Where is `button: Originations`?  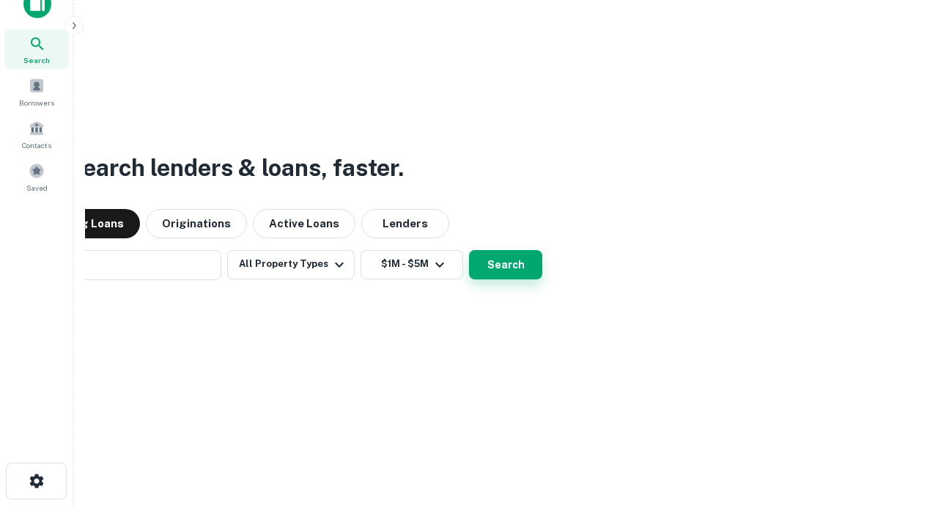
button: Originations is located at coordinates (196, 223).